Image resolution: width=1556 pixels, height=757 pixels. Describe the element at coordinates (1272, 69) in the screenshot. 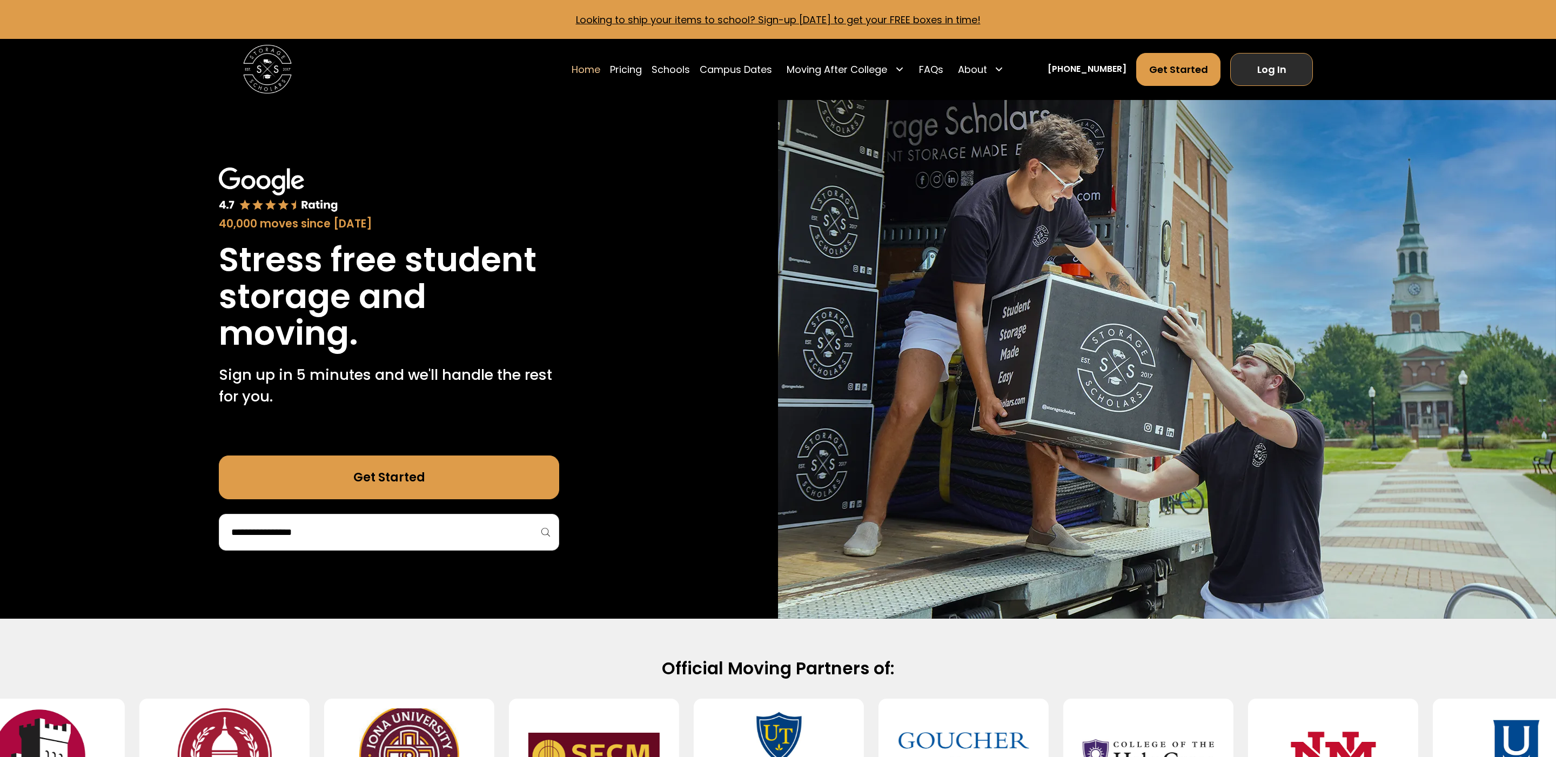

I see `a: Log In` at that location.